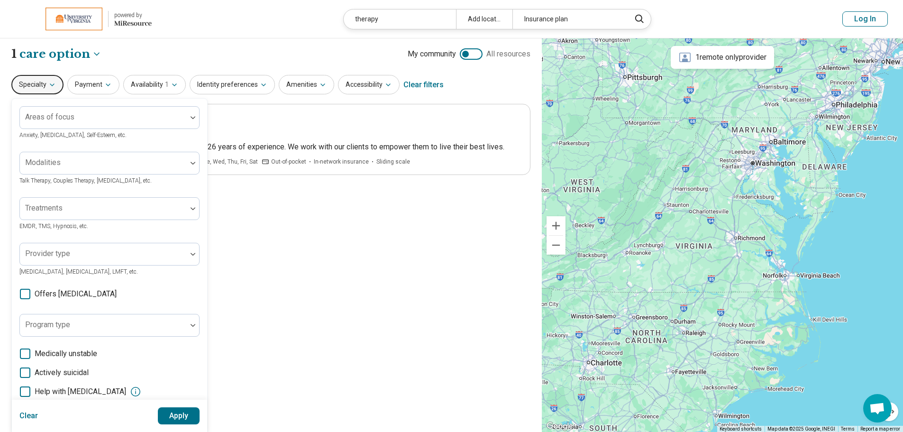 Image resolution: width=903 pixels, height=432 pixels. Describe the element at coordinates (400, 19) in the screenshot. I see `div: therapy` at that location.